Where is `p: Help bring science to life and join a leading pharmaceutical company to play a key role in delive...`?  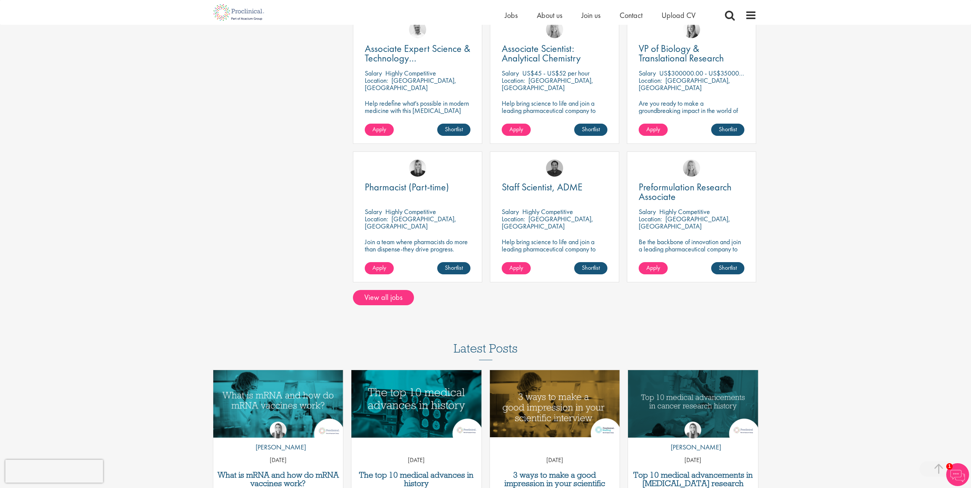 p: Help bring science to life and join a leading pharmaceutical company to play a key role in delive... is located at coordinates (554, 117).